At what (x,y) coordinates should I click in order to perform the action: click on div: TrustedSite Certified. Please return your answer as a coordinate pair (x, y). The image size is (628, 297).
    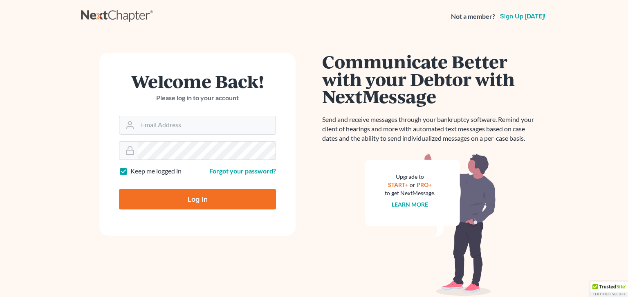
    Looking at the image, I should click on (609, 289).